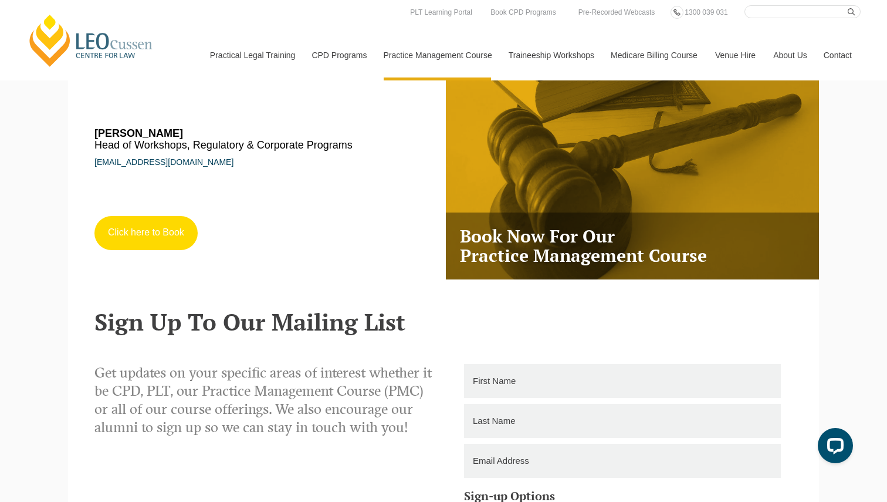  I want to click on a: PLT Learning Portal, so click(441, 12).